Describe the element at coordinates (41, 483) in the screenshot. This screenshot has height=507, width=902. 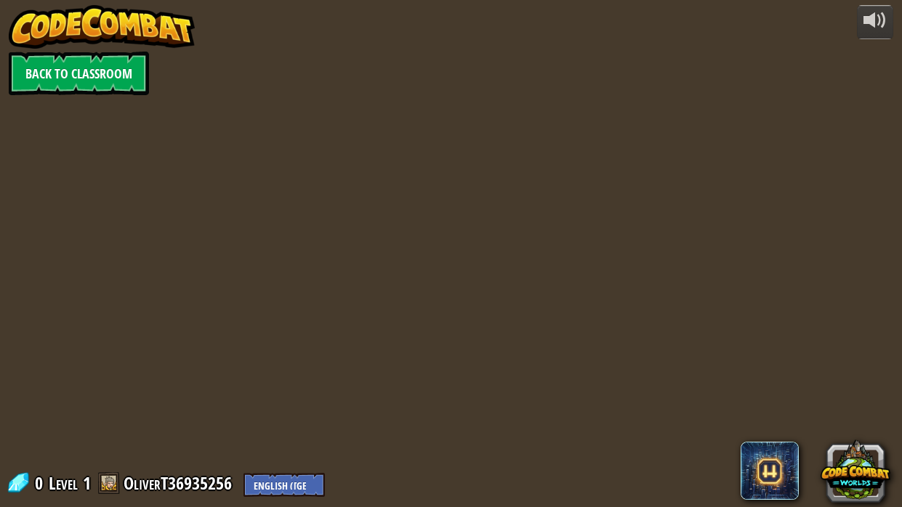
I see `span: 0` at that location.